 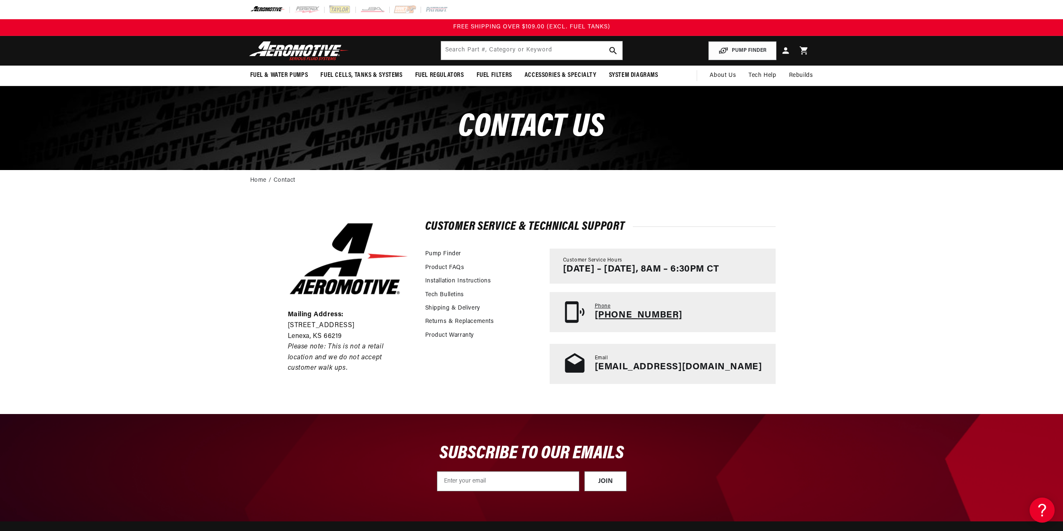 What do you see at coordinates (361, 75) in the screenshot?
I see `summary: Fuel Cells, Tanks & Systems` at bounding box center [361, 75].